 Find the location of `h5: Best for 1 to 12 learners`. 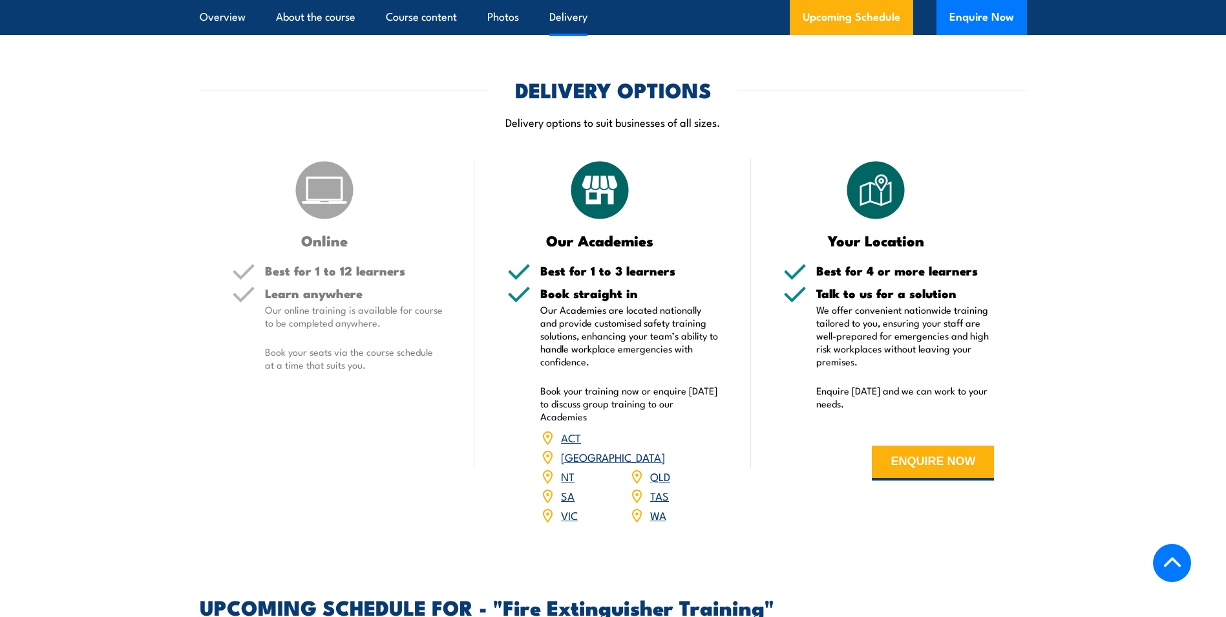

h5: Best for 1 to 12 learners is located at coordinates (354, 270).